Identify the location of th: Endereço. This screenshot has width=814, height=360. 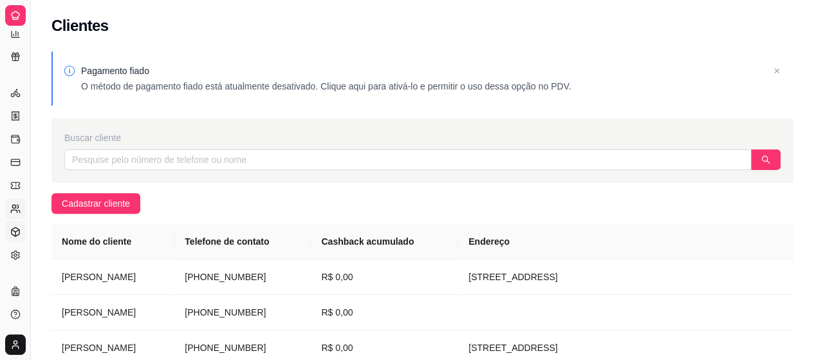
(626, 241).